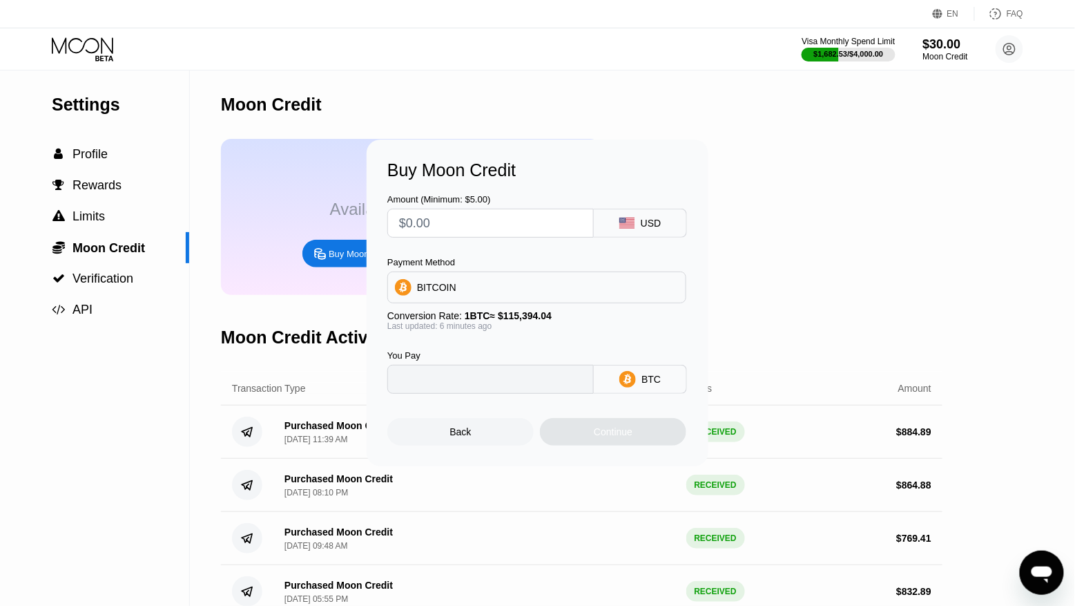 This screenshot has width=1075, height=606. I want to click on div: You Pay, so click(490, 355).